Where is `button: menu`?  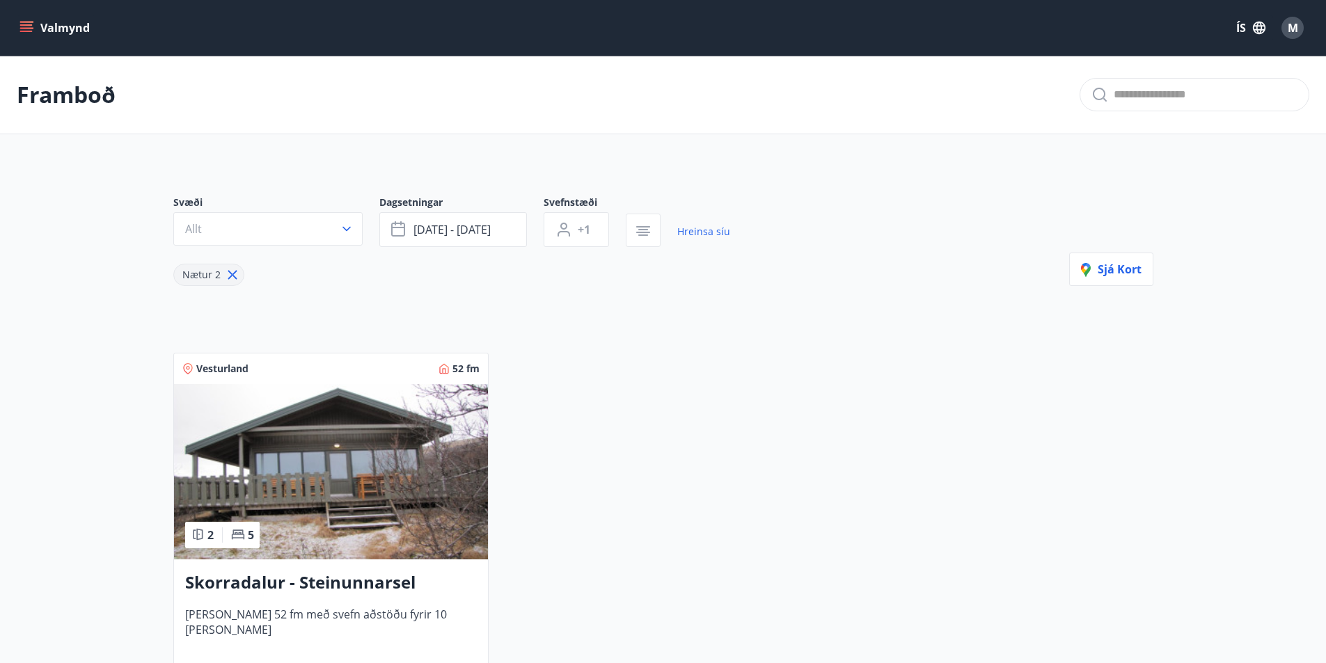 button: menu is located at coordinates (56, 28).